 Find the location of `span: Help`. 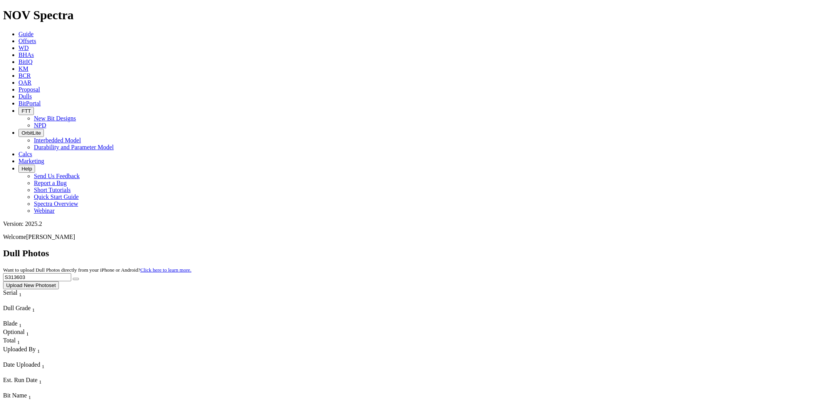

span: Help is located at coordinates (27, 169).